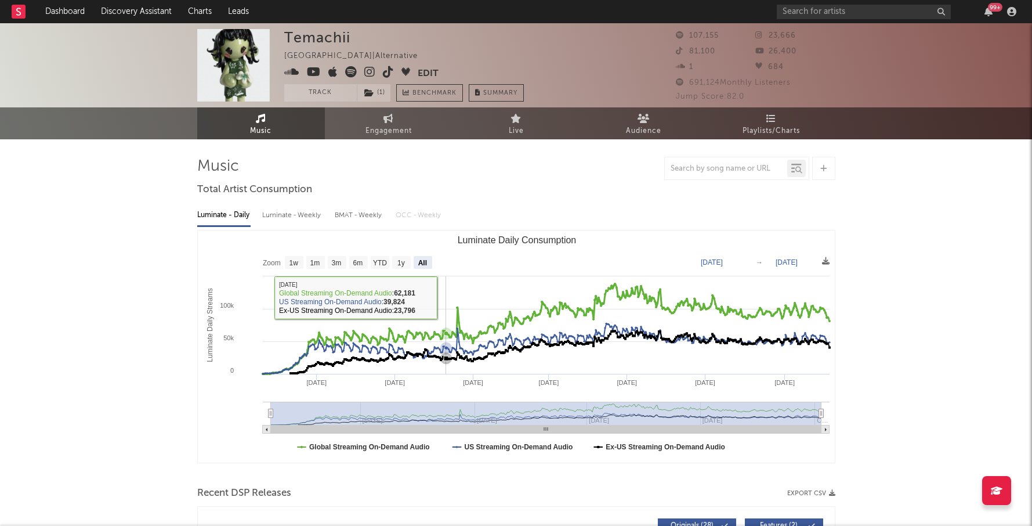 The image size is (1032, 526). Describe the element at coordinates (644, 123) in the screenshot. I see `a: Audience` at that location.